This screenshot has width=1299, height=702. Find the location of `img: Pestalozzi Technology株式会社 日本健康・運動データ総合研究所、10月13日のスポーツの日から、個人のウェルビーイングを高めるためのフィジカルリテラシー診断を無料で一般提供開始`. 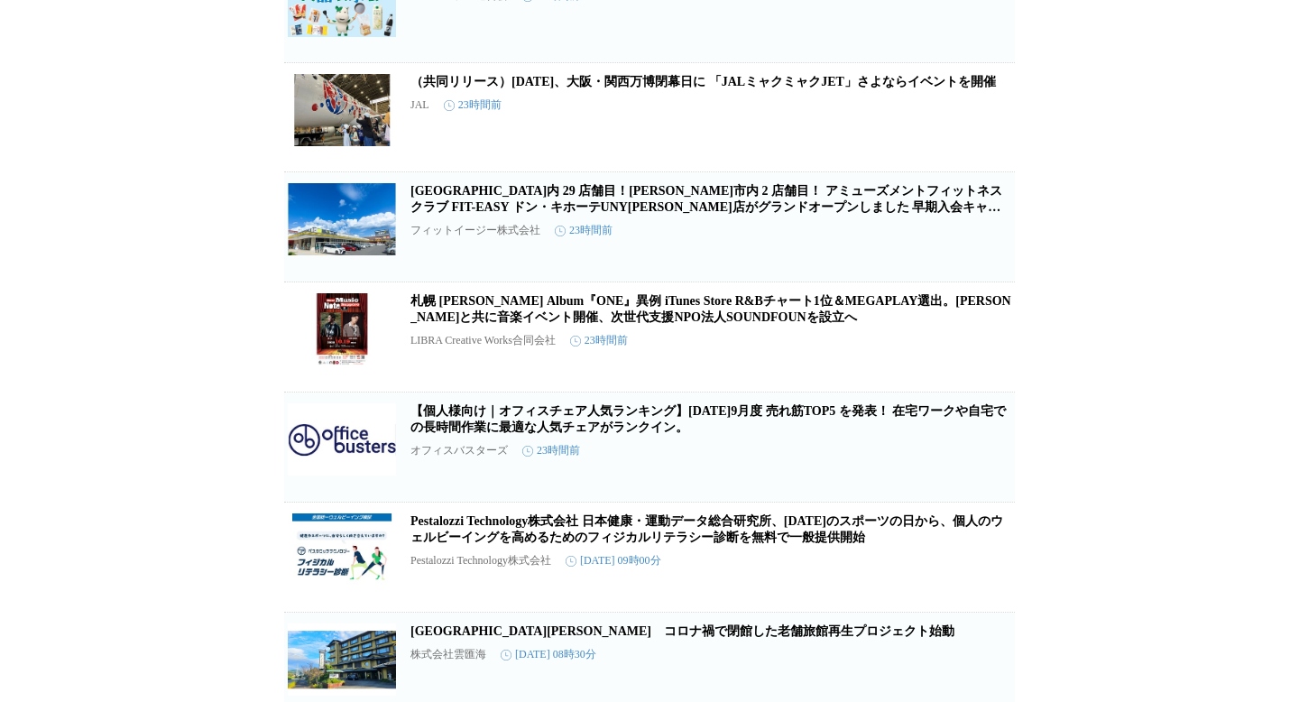

img: Pestalozzi Technology株式会社 日本健康・運動データ総合研究所、10月13日のスポーツの日から、個人のウェルビーイングを高めるためのフィジカルリテラシー診断を無料で一般提供開始 is located at coordinates (342, 549).